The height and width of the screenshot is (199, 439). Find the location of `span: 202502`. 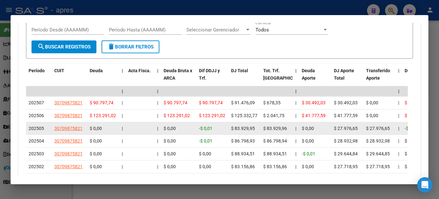

span: 202502 is located at coordinates (36, 167).